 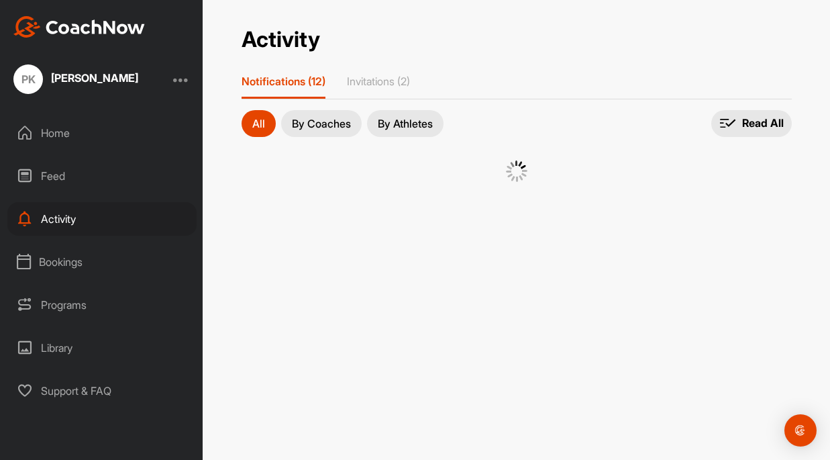 I want to click on button: All, so click(x=258, y=123).